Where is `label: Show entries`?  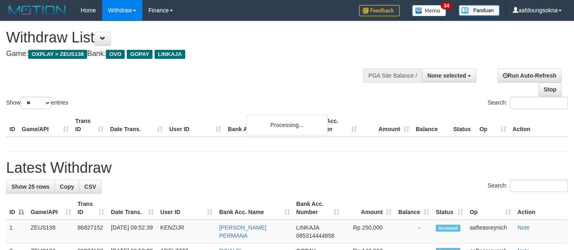
label: Show entries is located at coordinates (37, 103).